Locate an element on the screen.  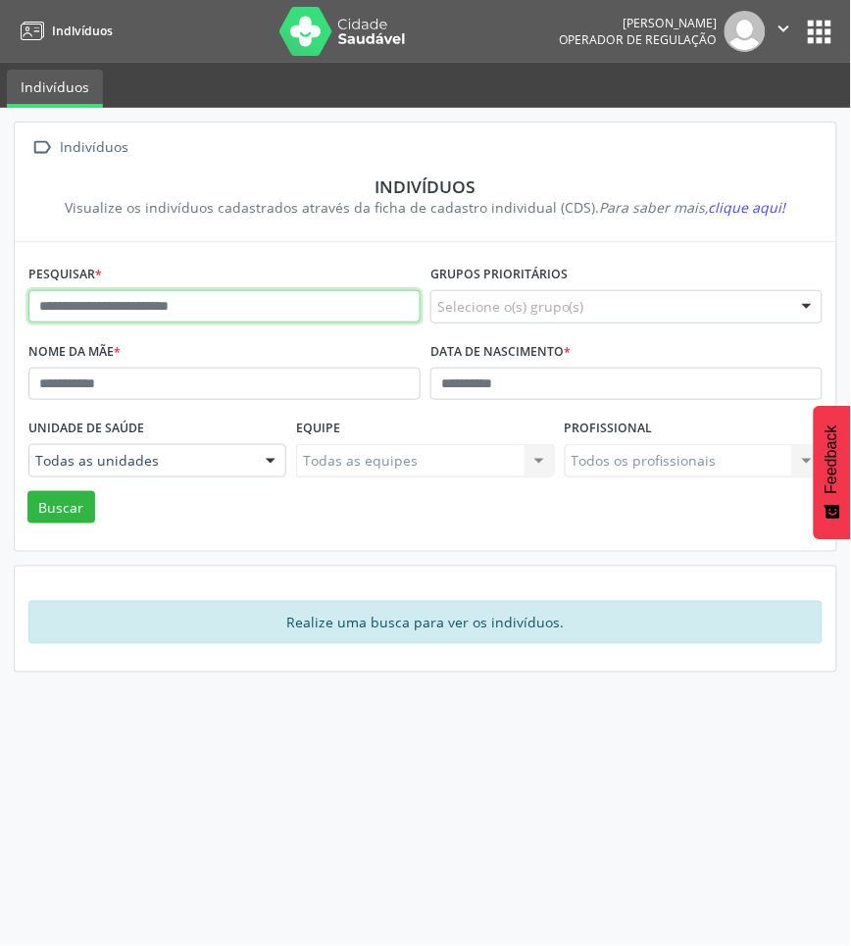
button: apps is located at coordinates (820, 31).